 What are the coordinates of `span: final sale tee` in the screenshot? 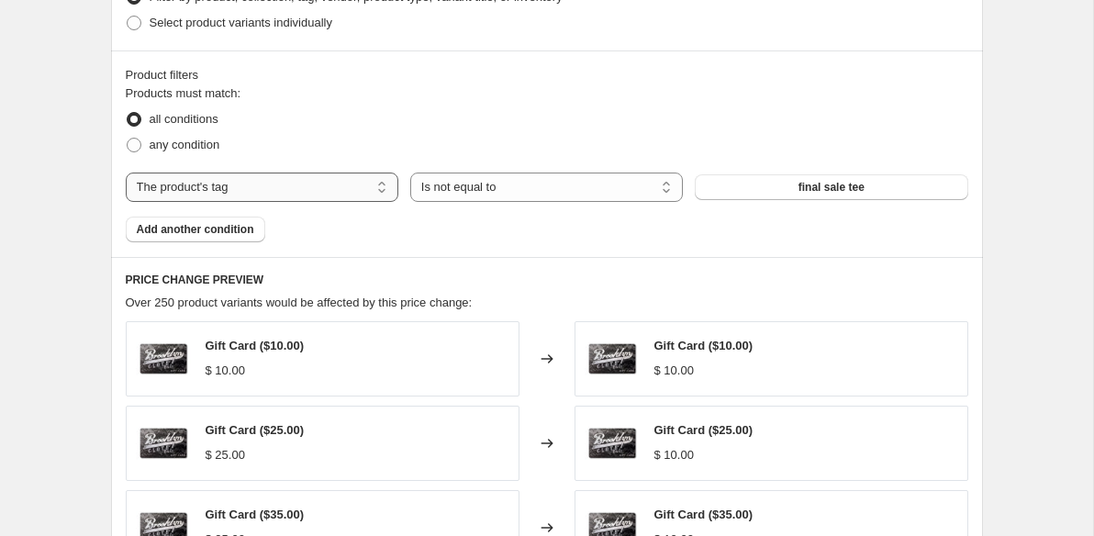 It's located at (831, 187).